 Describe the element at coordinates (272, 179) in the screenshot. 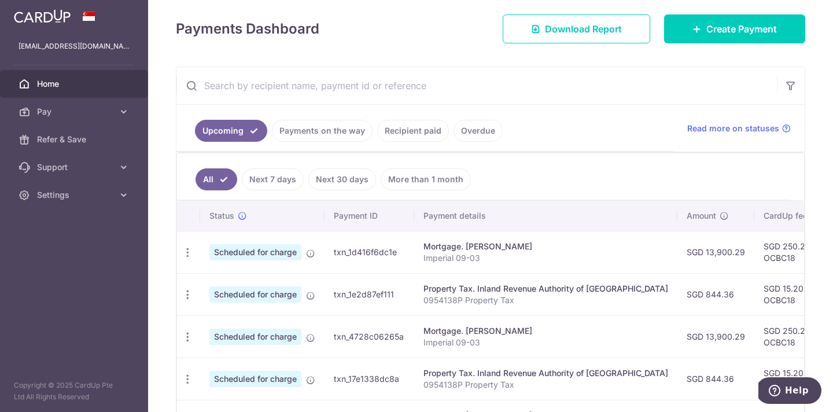

I see `a: Next 7 days` at that location.